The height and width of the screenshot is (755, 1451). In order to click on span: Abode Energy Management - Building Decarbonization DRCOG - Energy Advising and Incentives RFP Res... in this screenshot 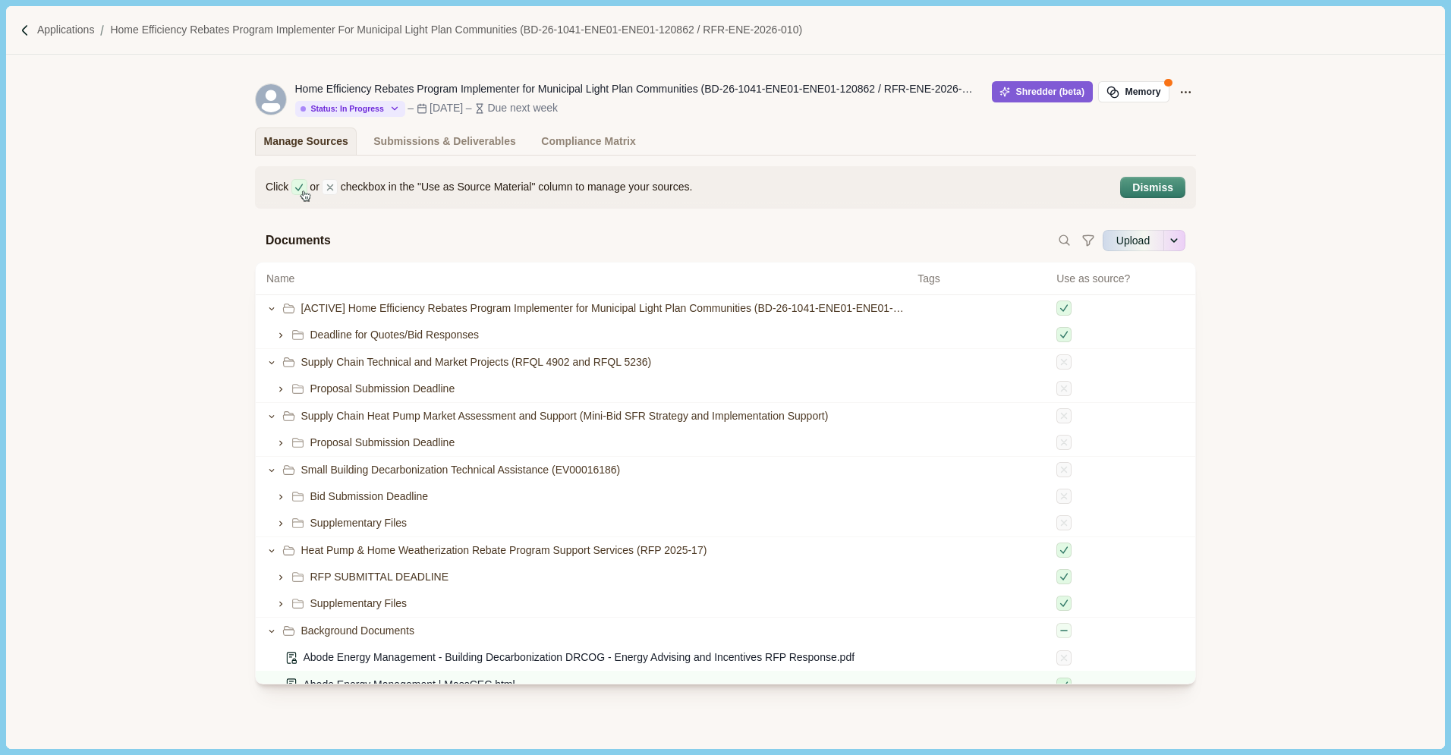, I will do `click(579, 657)`.